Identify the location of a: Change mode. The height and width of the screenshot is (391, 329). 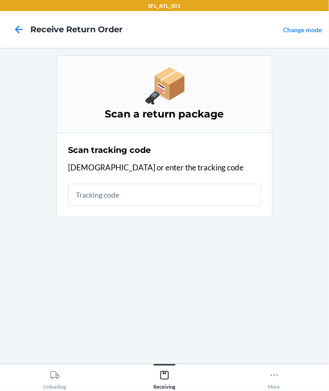
(303, 29).